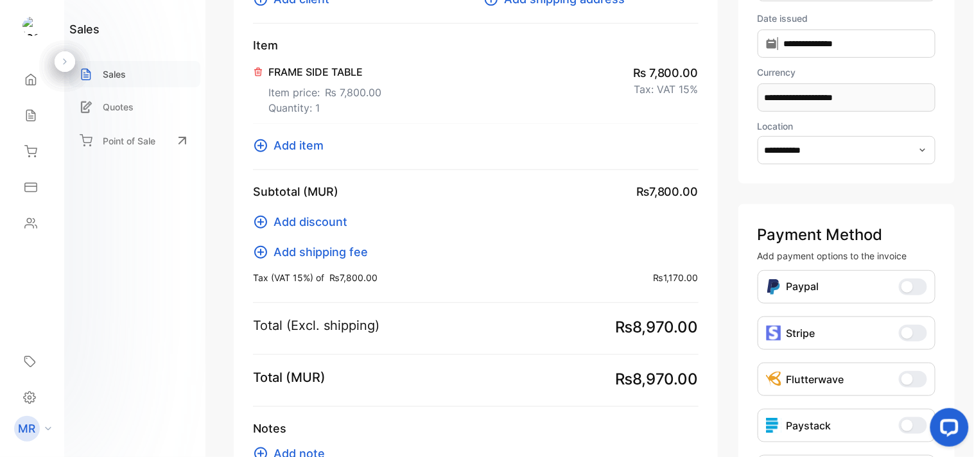 The width and height of the screenshot is (974, 457). Describe the element at coordinates (325, 72) in the screenshot. I see `p: FRAME SIDE TABLE` at that location.